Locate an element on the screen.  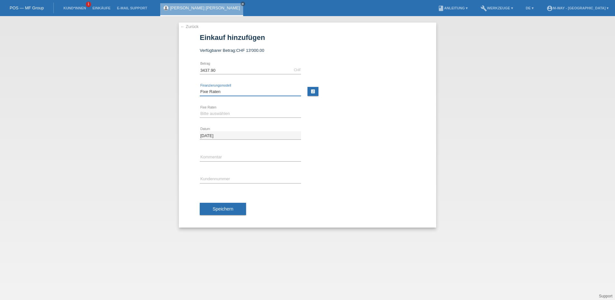
a: Kund*innen is located at coordinates (75, 8).